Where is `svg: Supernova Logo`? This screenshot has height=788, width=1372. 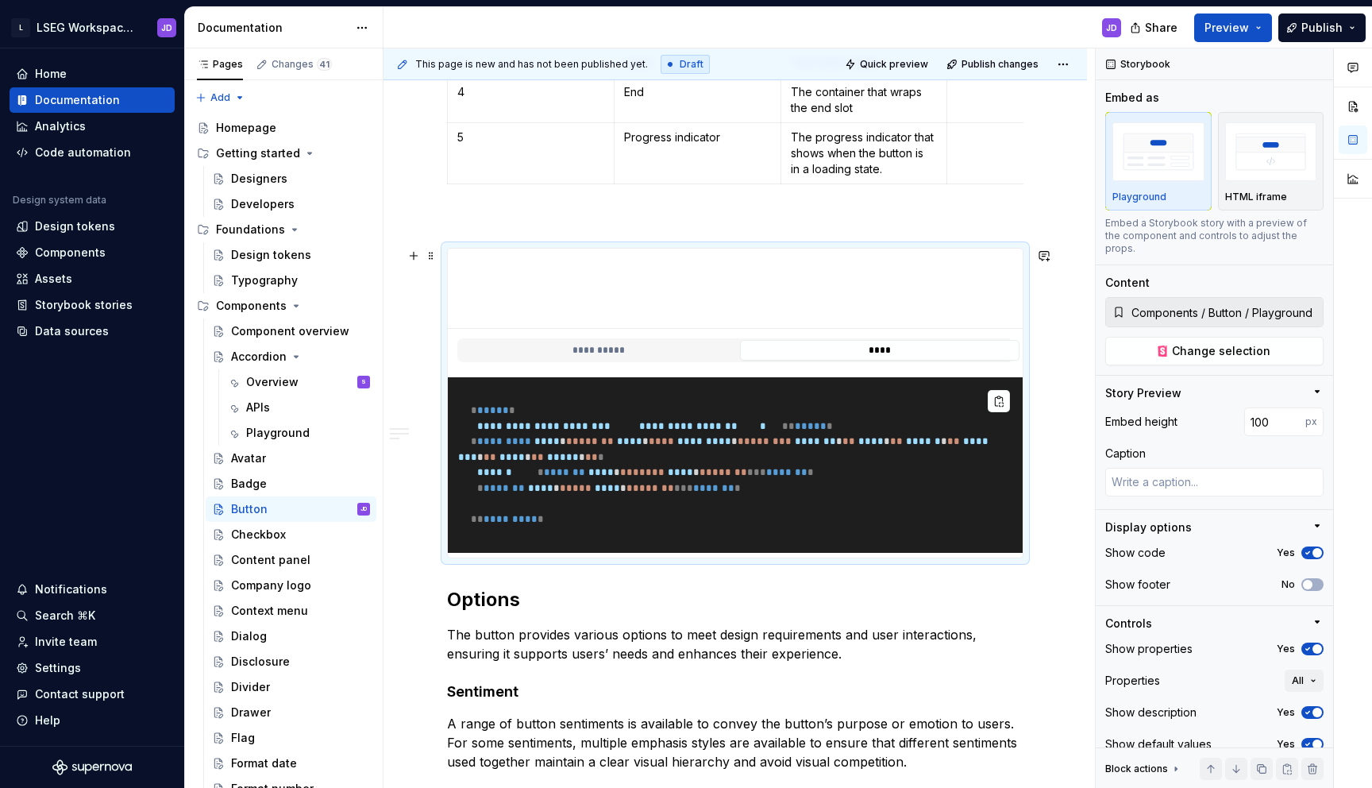 svg: Supernova Logo is located at coordinates (92, 767).